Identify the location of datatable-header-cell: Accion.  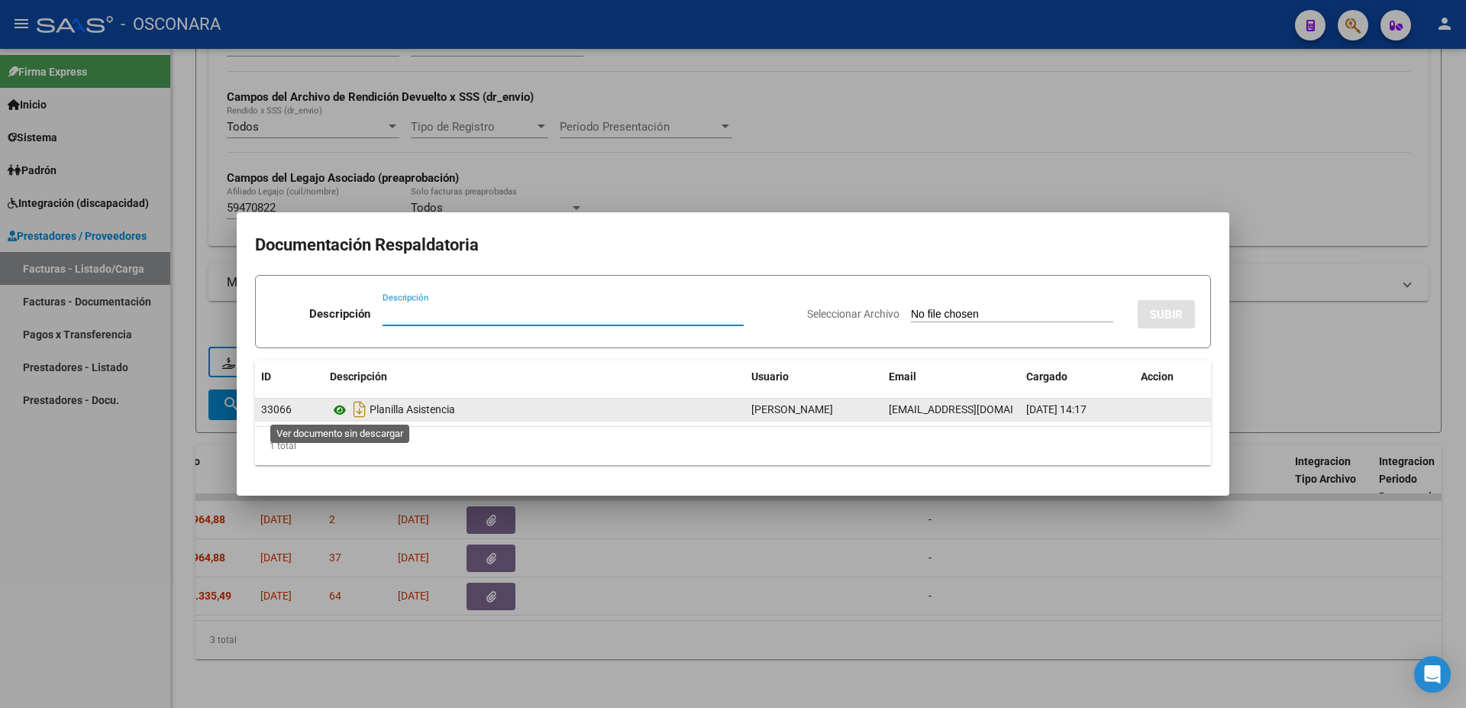
(1173, 377).